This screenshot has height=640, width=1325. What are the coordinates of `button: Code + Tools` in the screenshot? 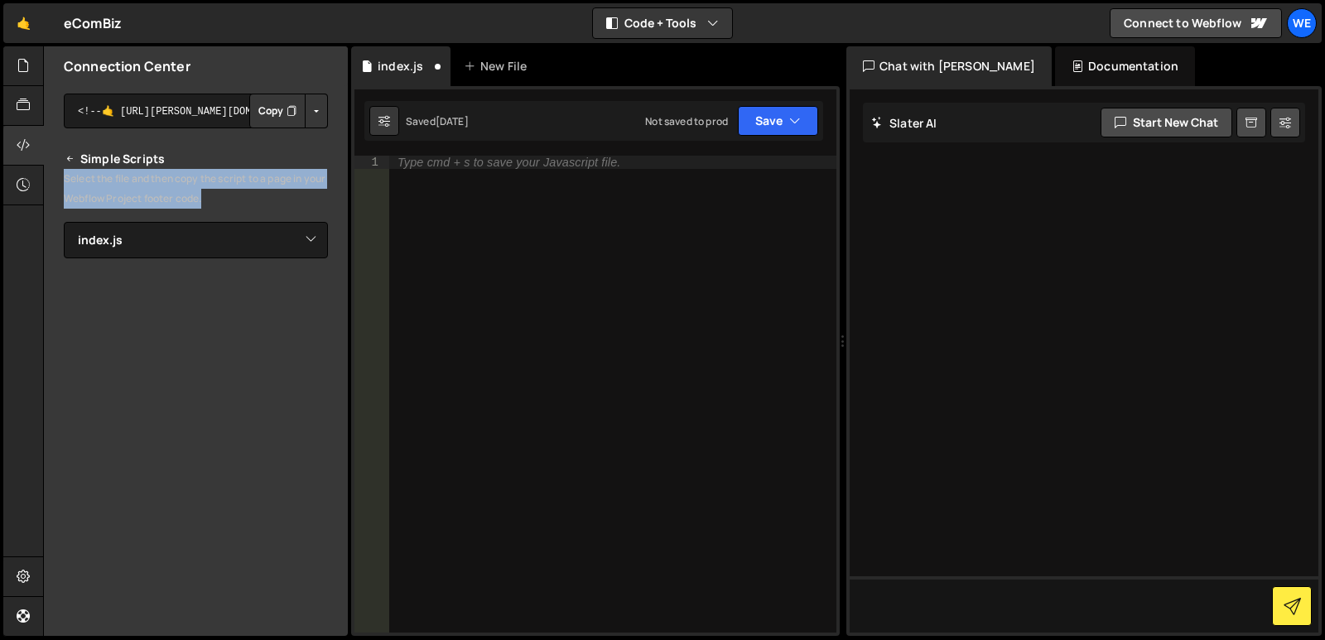 It's located at (662, 23).